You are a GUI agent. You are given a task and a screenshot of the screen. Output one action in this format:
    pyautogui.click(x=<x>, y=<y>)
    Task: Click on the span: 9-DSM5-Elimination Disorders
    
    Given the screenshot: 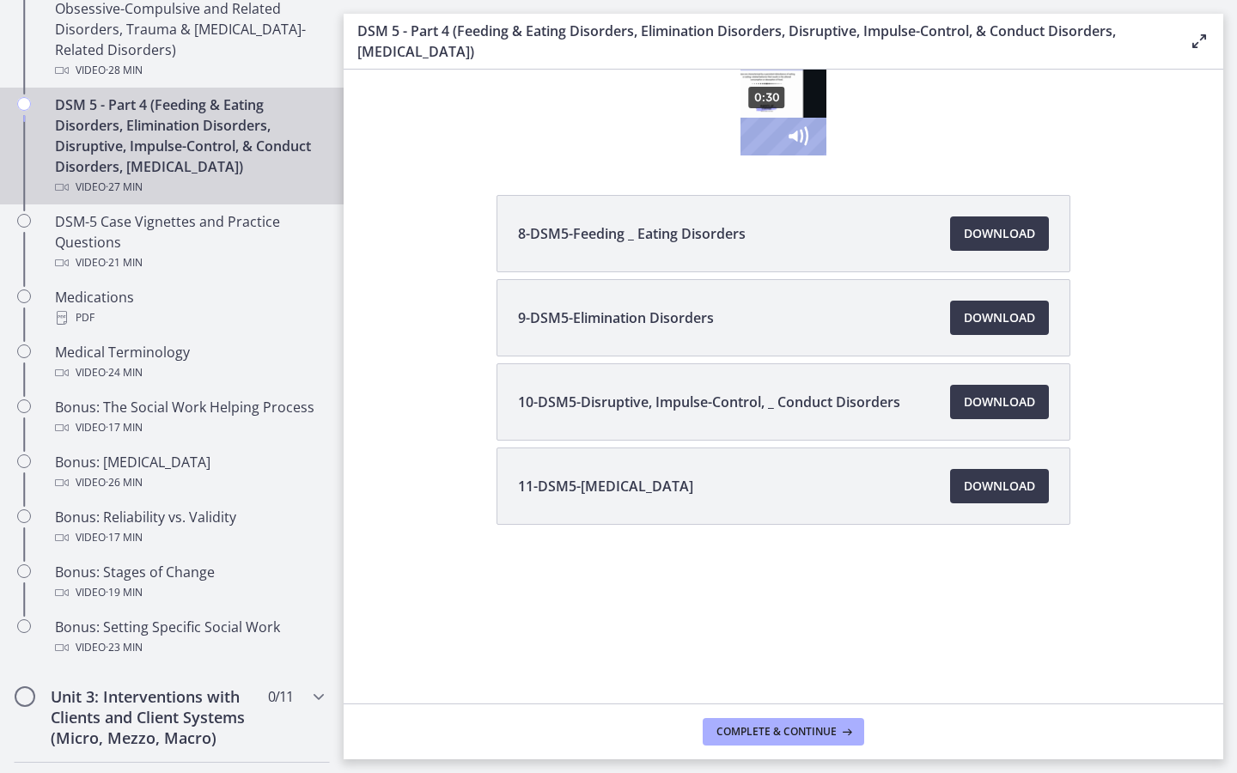 What is the action you would take?
    pyautogui.click(x=616, y=318)
    